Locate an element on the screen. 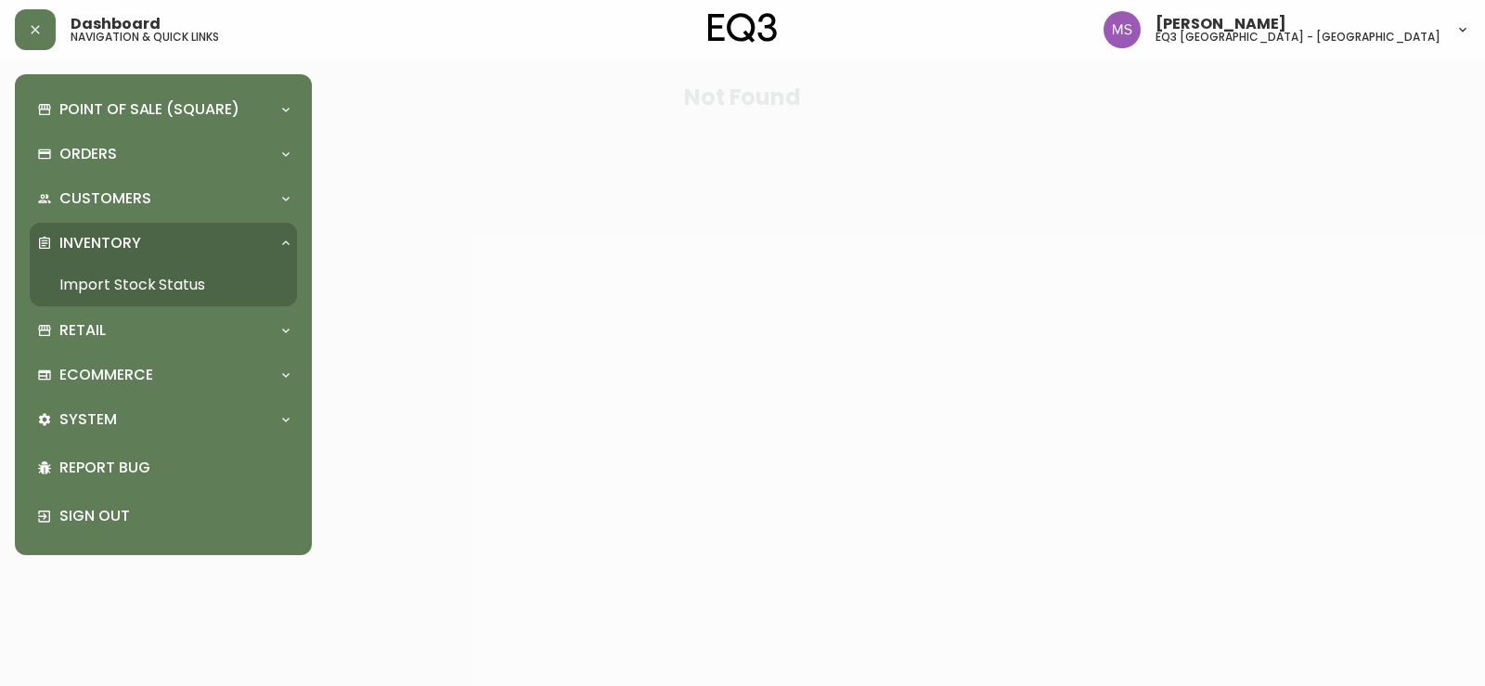  div: Orders is located at coordinates (163, 154).